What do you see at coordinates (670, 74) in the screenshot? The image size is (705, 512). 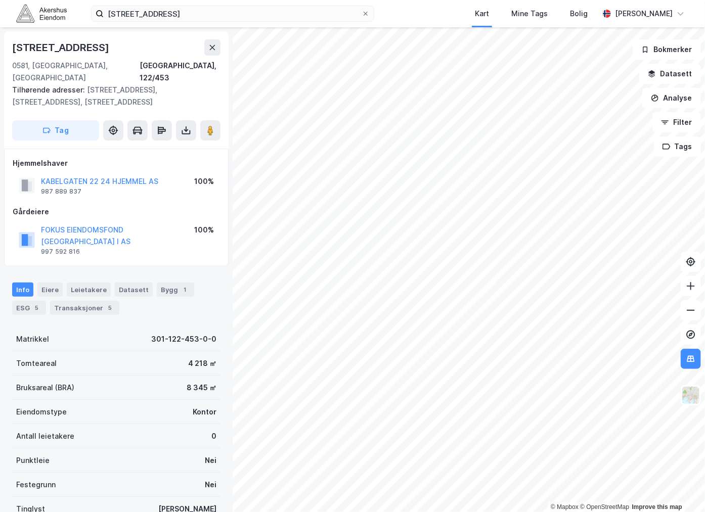 I see `button: Datasett` at bounding box center [670, 74].